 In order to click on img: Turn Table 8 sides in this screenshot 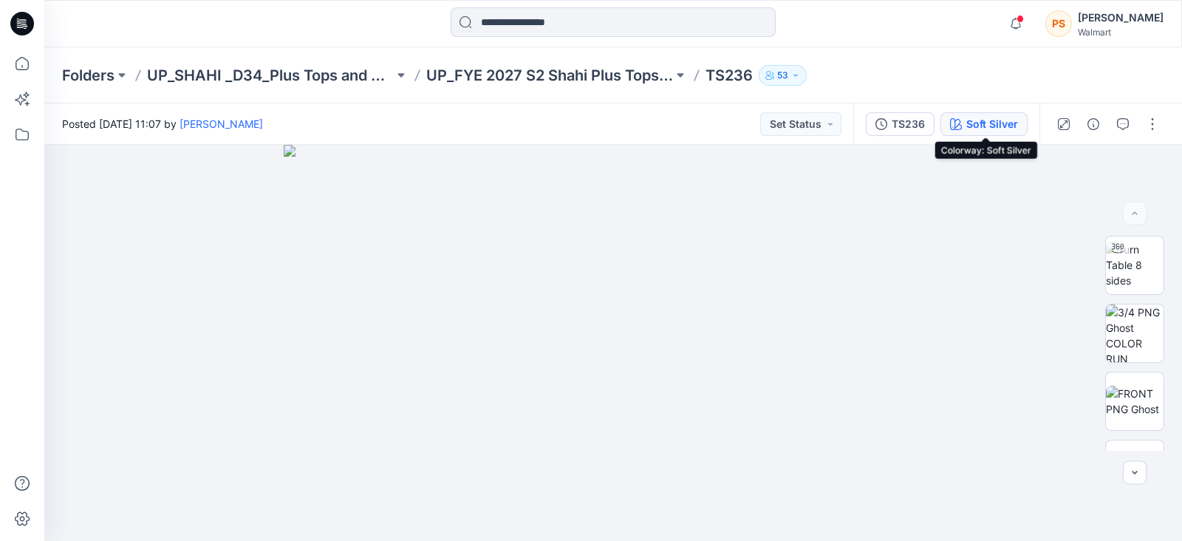, I will do `click(1134, 264)`.